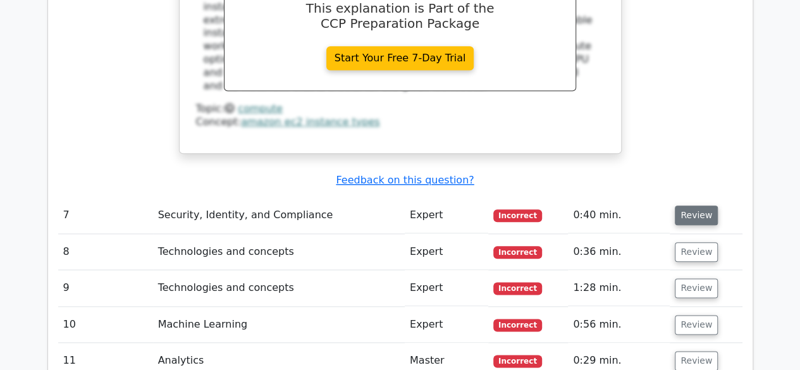  What do you see at coordinates (405, 180) in the screenshot?
I see `u: Feedback on this question?` at bounding box center [405, 180].